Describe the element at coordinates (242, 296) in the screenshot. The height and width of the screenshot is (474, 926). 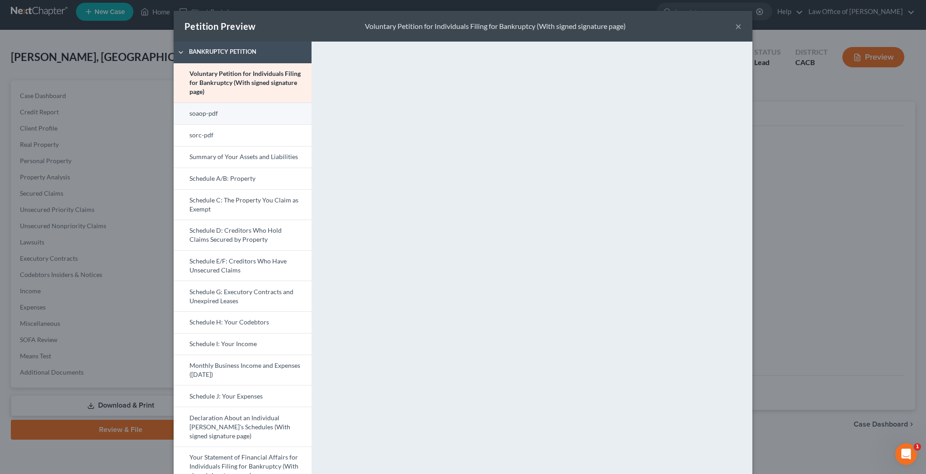
I see `a: Schedule G: Executory Contracts and Unexpired Leases` at that location.